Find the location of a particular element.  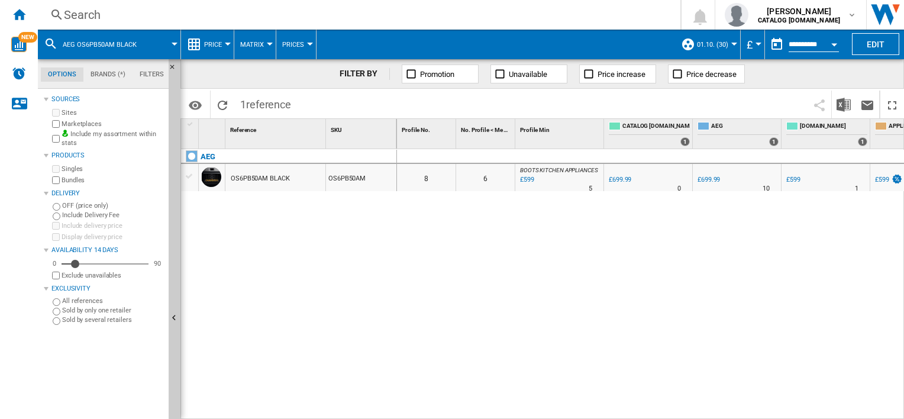

div: 1 offers sold by AO.COM is located at coordinates (863, 141).